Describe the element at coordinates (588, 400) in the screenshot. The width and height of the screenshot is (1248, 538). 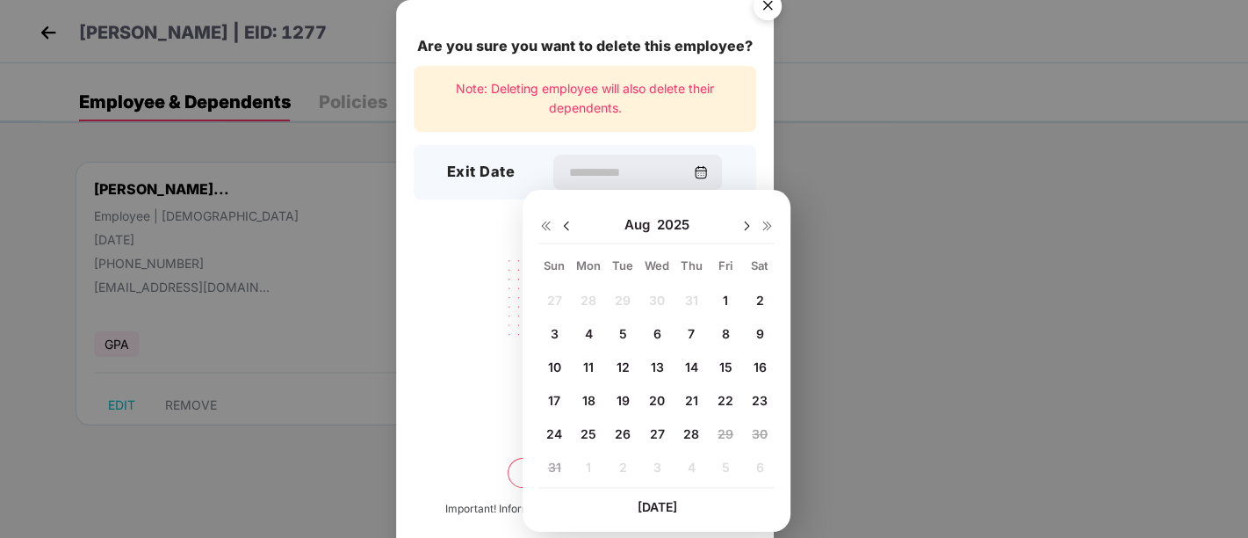
I see `span: 18` at that location.